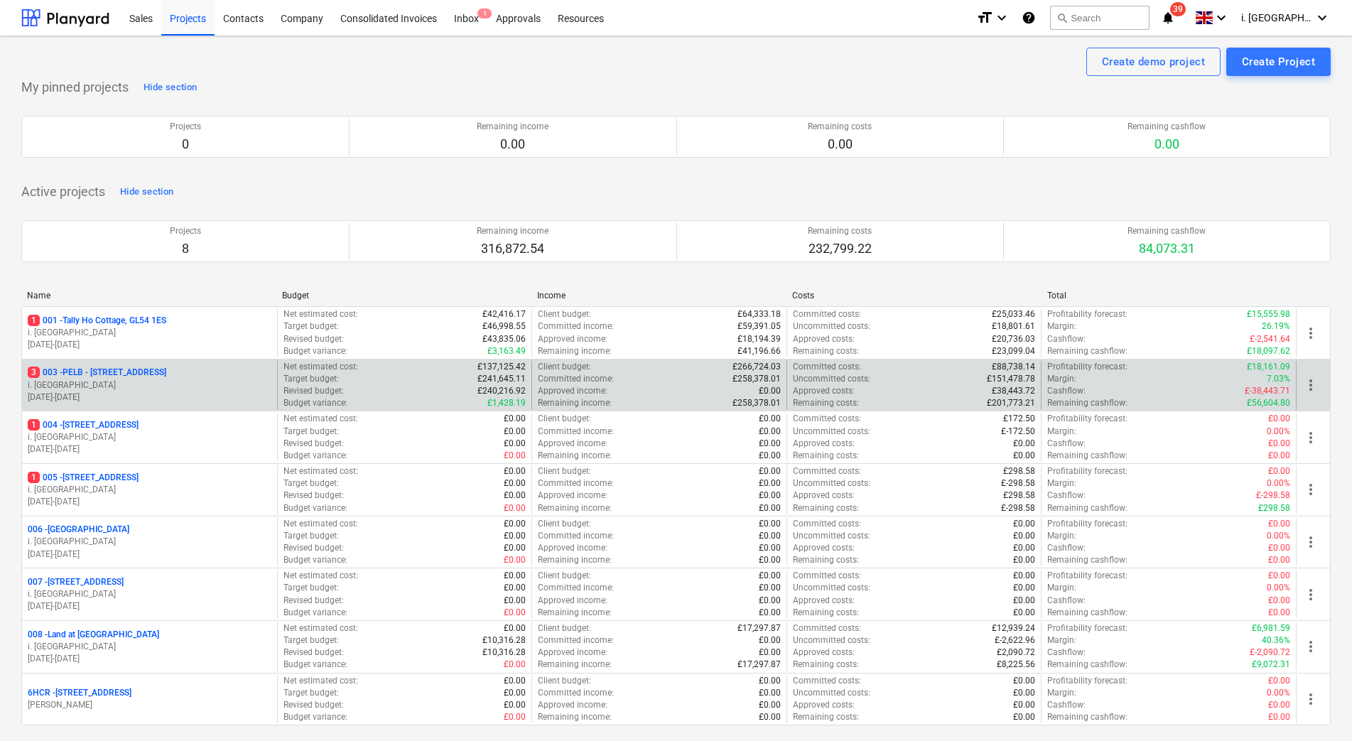 The width and height of the screenshot is (1352, 741). I want to click on p: My pinned projects, so click(75, 87).